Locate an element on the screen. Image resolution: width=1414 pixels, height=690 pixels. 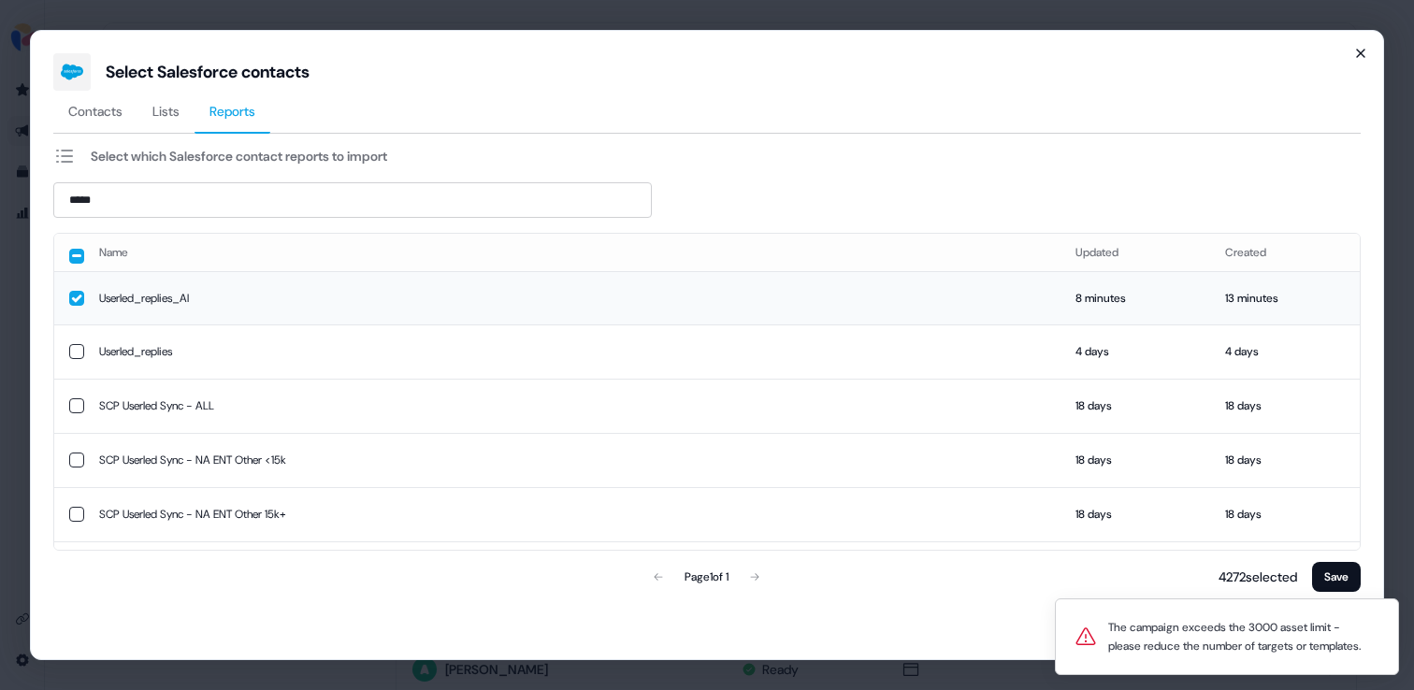
span: Lists is located at coordinates (166, 111).